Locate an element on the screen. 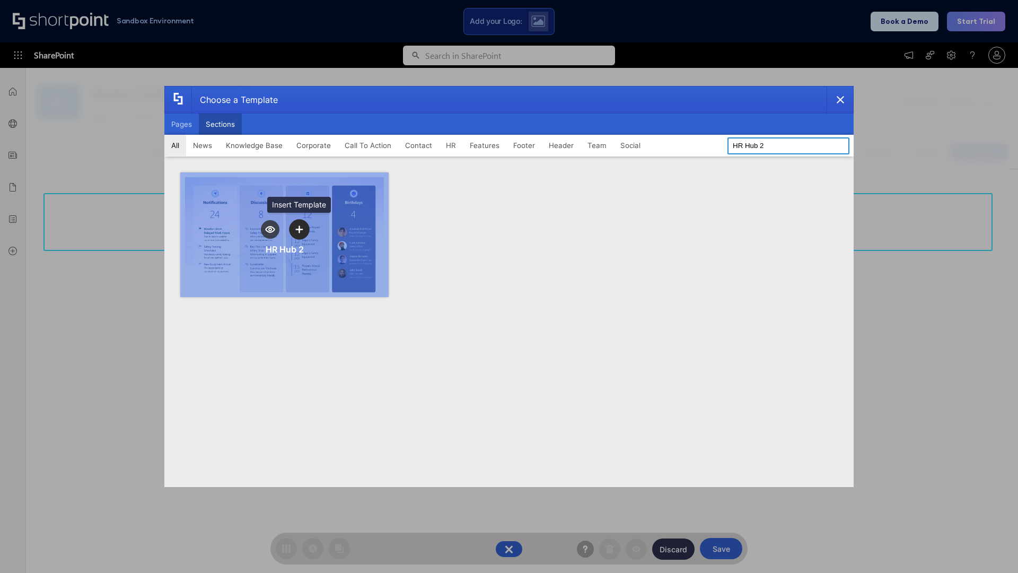 The height and width of the screenshot is (573, 1018). div: template selector is located at coordinates (509, 286).